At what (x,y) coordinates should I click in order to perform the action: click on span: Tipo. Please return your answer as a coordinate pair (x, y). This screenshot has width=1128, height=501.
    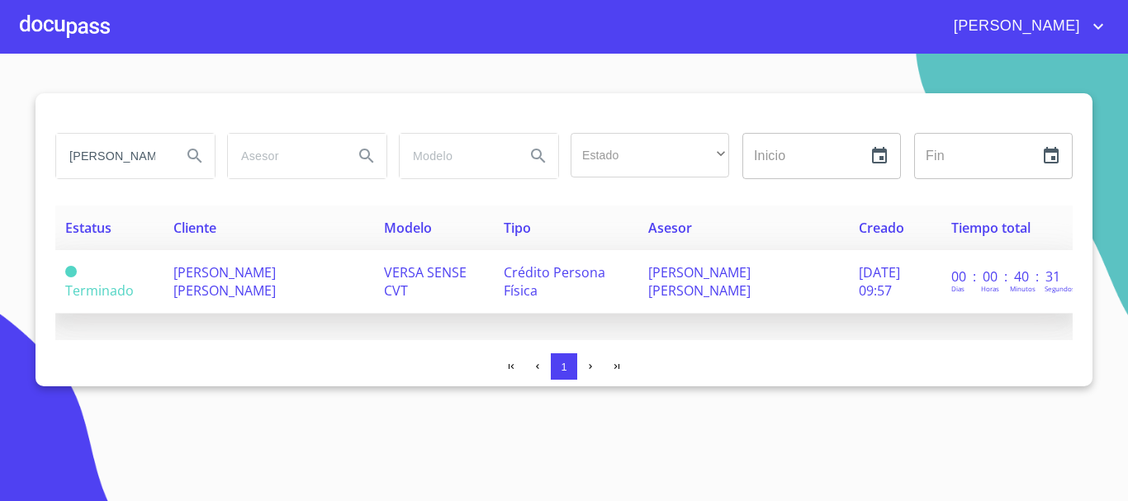
    Looking at the image, I should click on (517, 228).